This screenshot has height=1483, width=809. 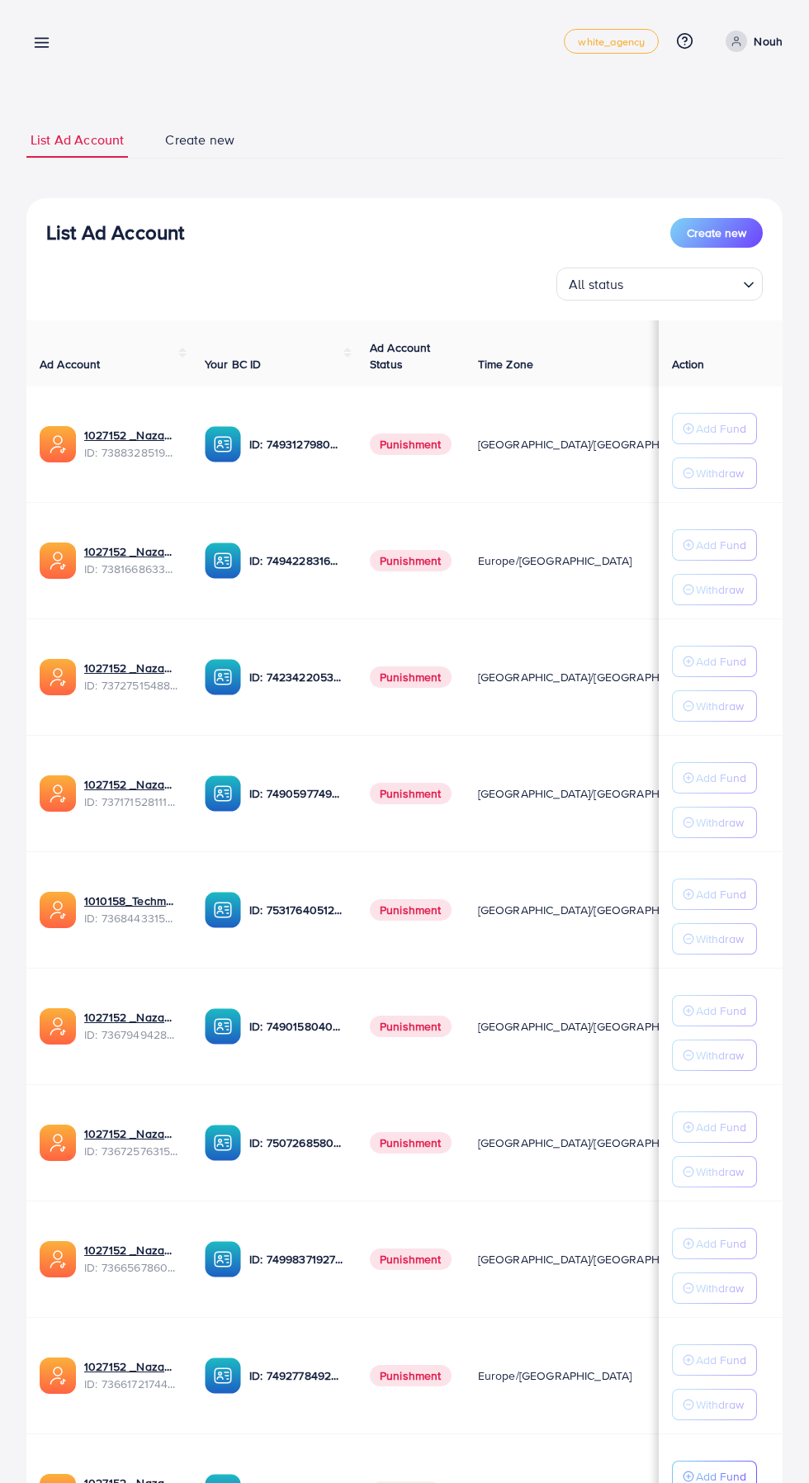 I want to click on p: ID: 7499837192777400321, so click(x=297, y=1260).